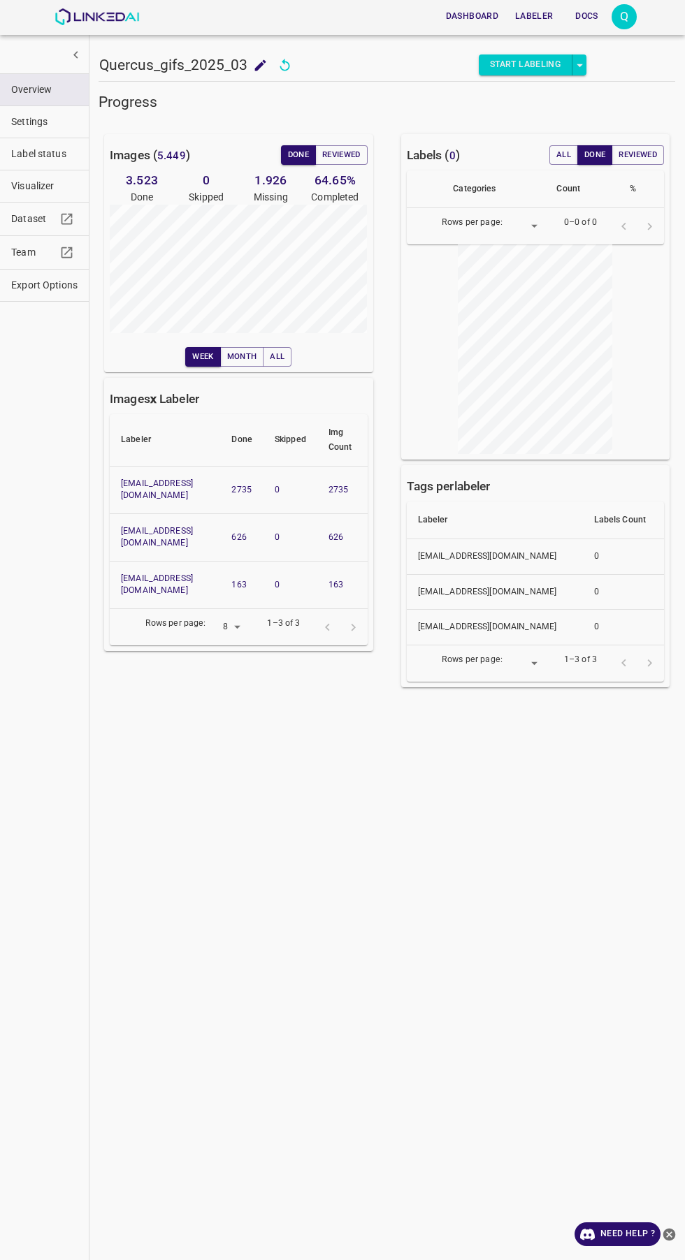  What do you see at coordinates (335, 180) in the screenshot?
I see `h6: 64.65 %` at bounding box center [335, 180].